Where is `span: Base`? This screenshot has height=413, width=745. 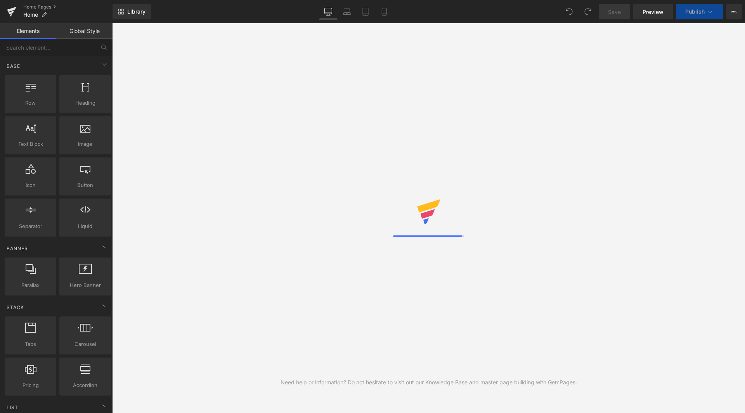
span: Base is located at coordinates (13, 66).